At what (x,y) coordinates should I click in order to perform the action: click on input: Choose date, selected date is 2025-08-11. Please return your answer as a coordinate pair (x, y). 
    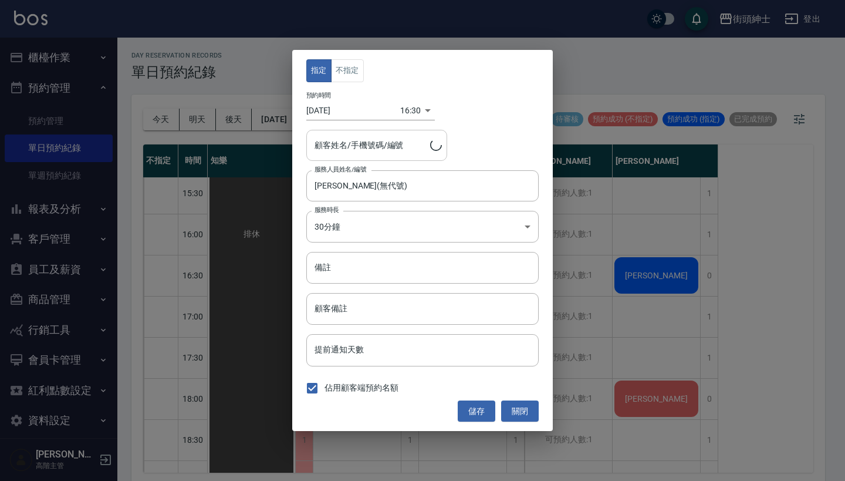
    Looking at the image, I should click on (353, 110).